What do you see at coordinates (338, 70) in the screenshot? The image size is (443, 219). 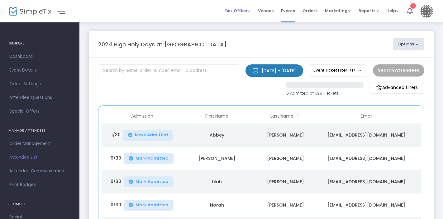 I see `button: Event Ticket Filter(1)` at bounding box center [338, 70].